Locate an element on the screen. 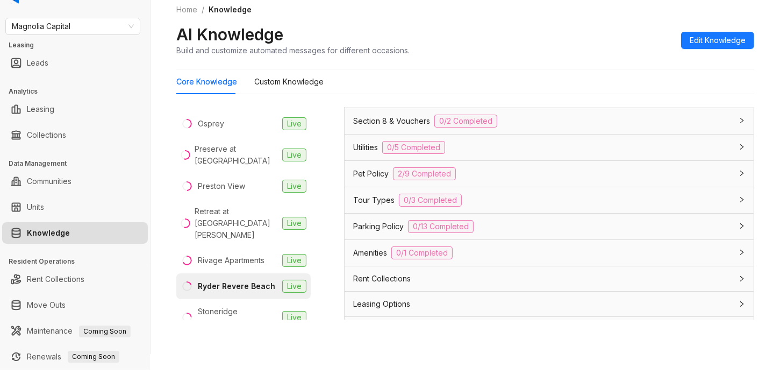 The width and height of the screenshot is (780, 374). span: Edit Knowledge is located at coordinates (718, 40).